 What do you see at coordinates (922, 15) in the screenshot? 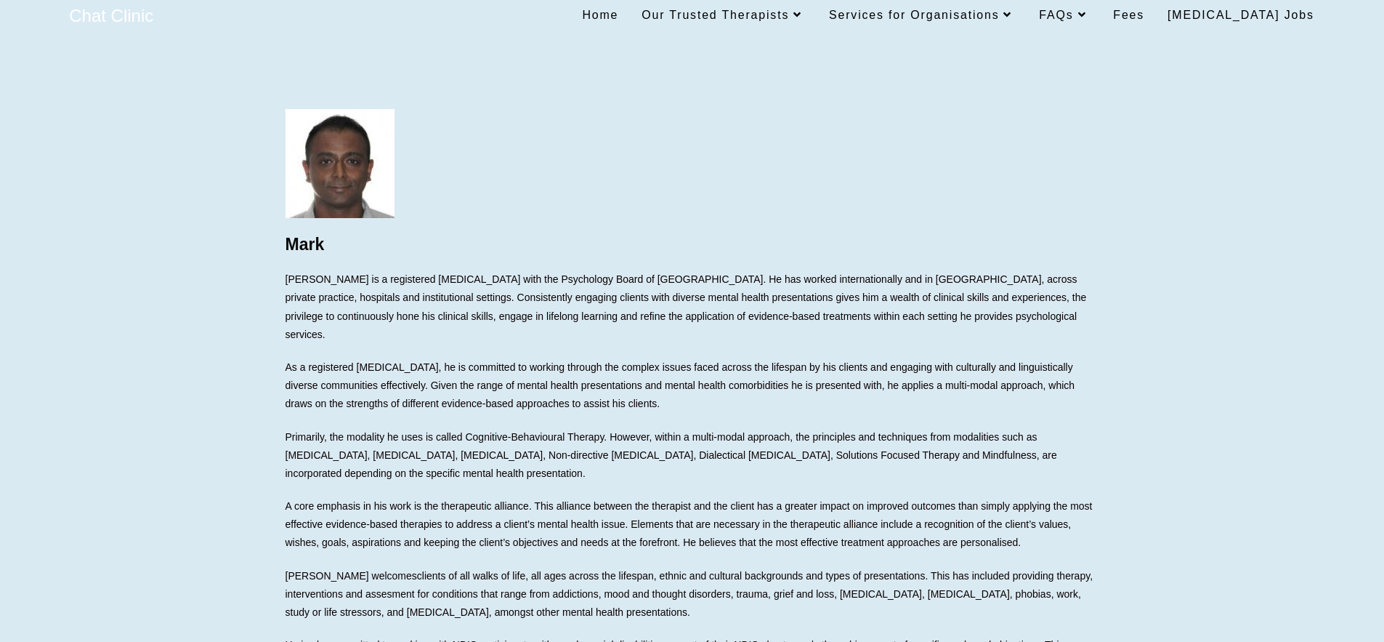
I see `span: Services for Organisations` at bounding box center [922, 15].